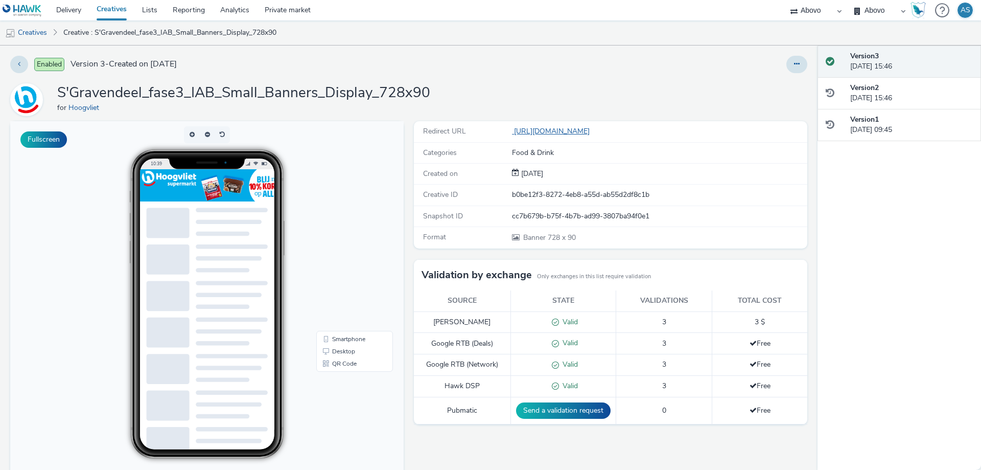 This screenshot has width=981, height=470. Describe the element at coordinates (462, 300) in the screenshot. I see `th: Source` at that location.